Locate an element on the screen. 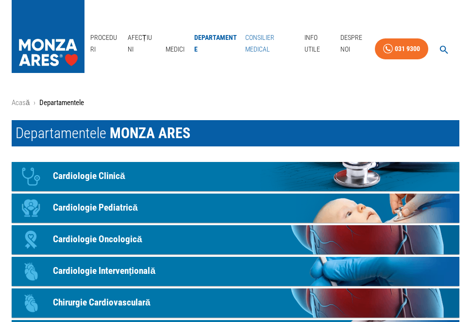  a: IconCardiologie Pediatrică is located at coordinates (236, 208).